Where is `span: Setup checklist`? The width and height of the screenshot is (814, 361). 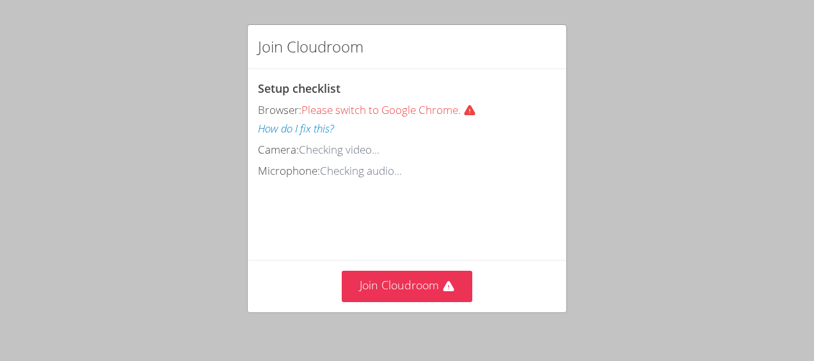
span: Setup checklist is located at coordinates (299, 88).